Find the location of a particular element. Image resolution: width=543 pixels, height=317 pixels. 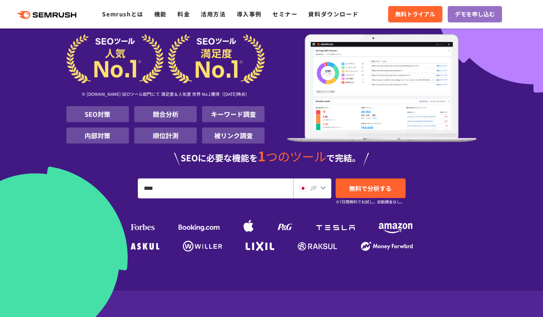

span: JP is located at coordinates (313, 188).